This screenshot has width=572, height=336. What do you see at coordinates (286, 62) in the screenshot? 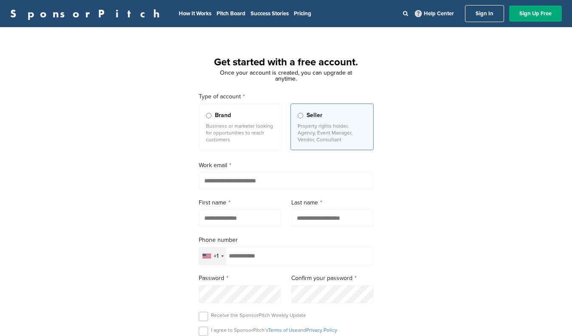
I see `h1: Get started with a free account.` at bounding box center [286, 62].